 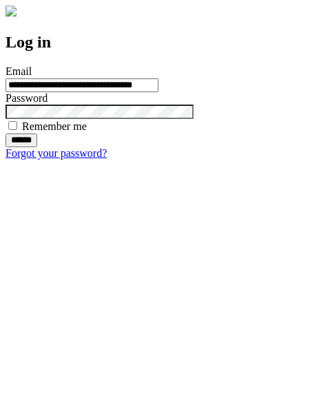 What do you see at coordinates (54, 126) in the screenshot?
I see `label: Remember me` at bounding box center [54, 126].